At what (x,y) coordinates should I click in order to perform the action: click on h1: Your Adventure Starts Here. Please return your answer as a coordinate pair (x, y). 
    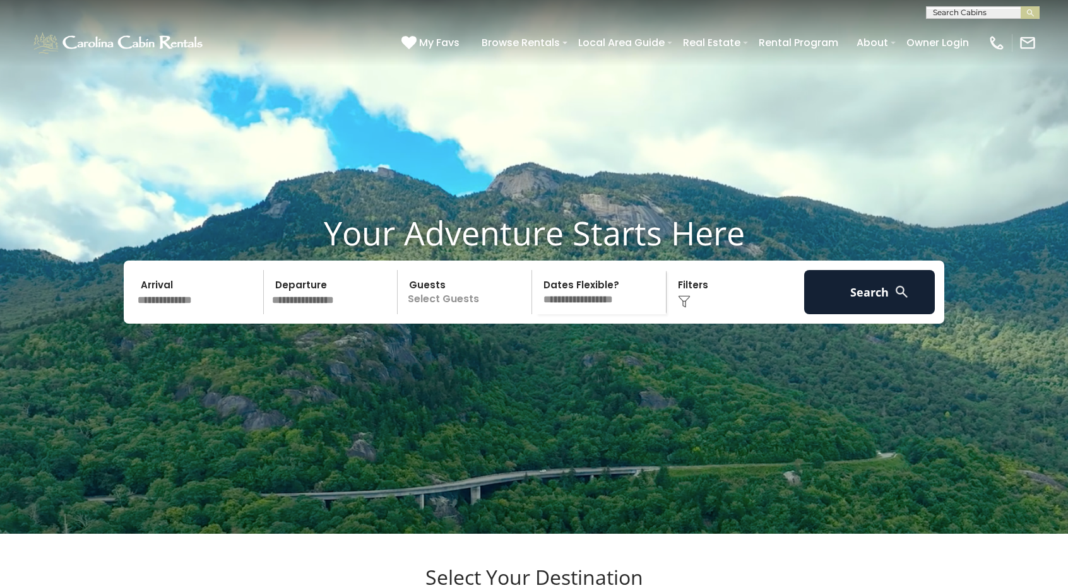
    Looking at the image, I should click on (534, 233).